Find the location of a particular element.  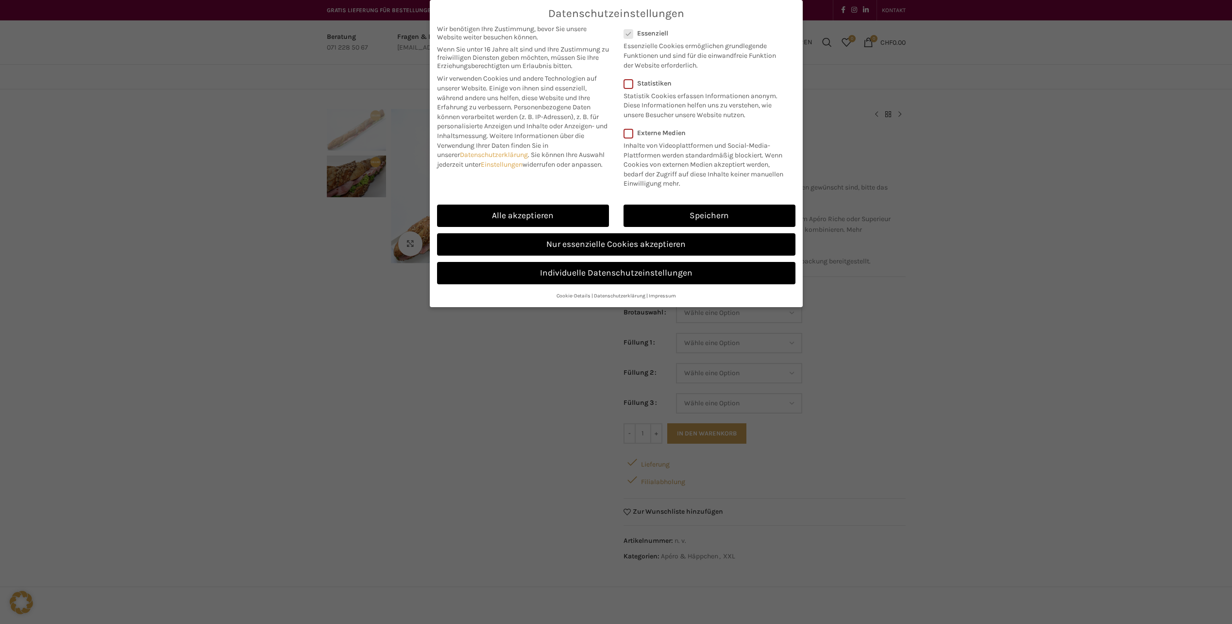

a: Cookie-Details is located at coordinates (574, 295).